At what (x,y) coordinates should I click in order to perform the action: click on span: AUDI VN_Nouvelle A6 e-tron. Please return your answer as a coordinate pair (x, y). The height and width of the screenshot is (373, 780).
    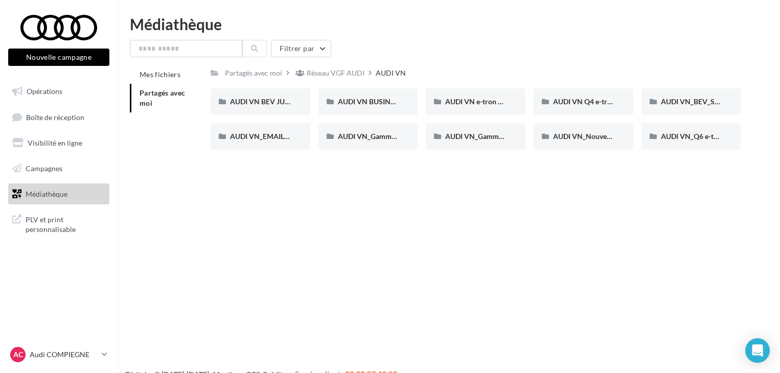
    Looking at the image, I should click on (600, 136).